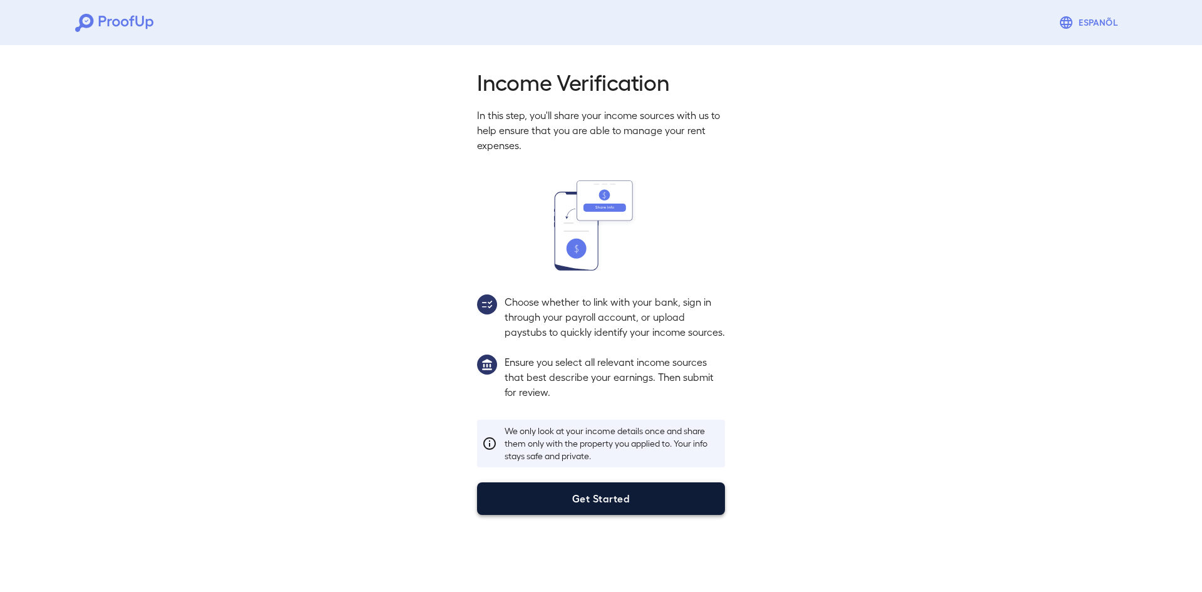 This screenshot has height=592, width=1202. I want to click on img: transfer_money.svg, so click(601, 225).